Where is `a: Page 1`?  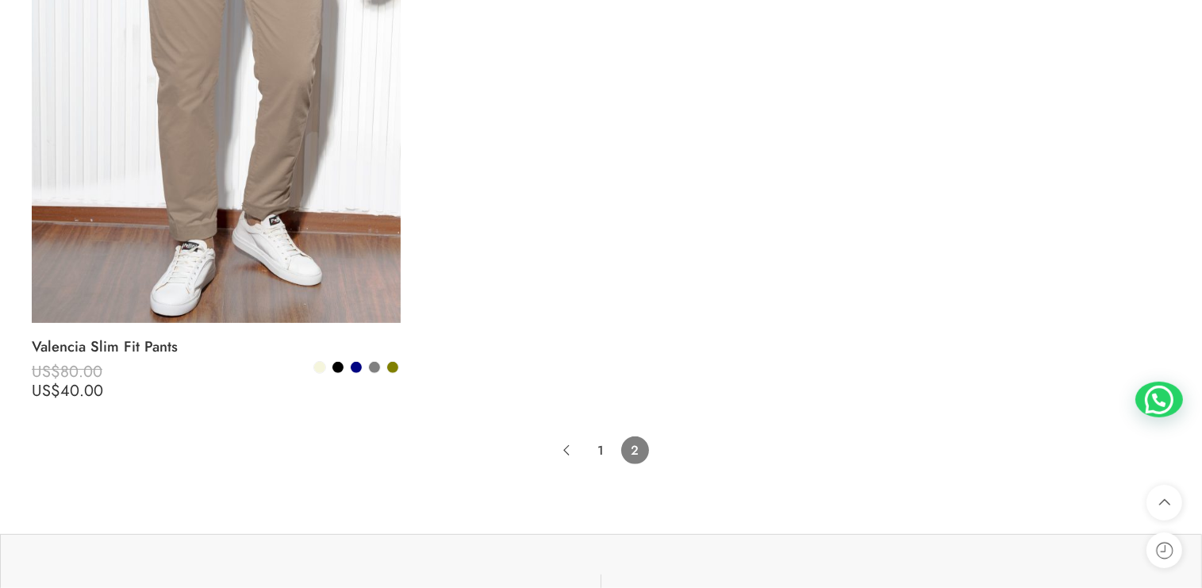 a: Page 1 is located at coordinates (600, 450).